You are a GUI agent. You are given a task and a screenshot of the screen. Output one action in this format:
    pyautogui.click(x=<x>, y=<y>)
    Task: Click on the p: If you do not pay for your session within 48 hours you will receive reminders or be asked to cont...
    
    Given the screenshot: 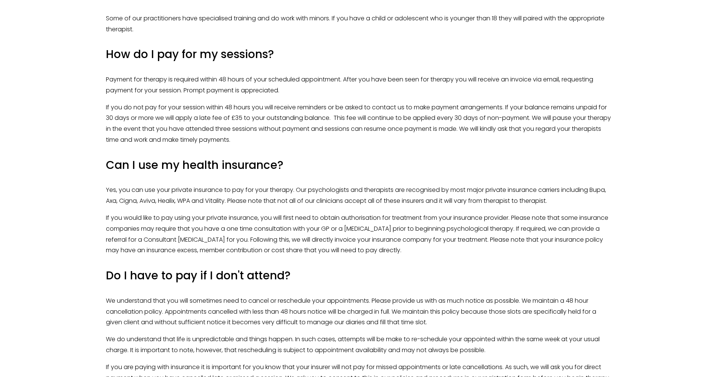 What is the action you would take?
    pyautogui.click(x=359, y=124)
    